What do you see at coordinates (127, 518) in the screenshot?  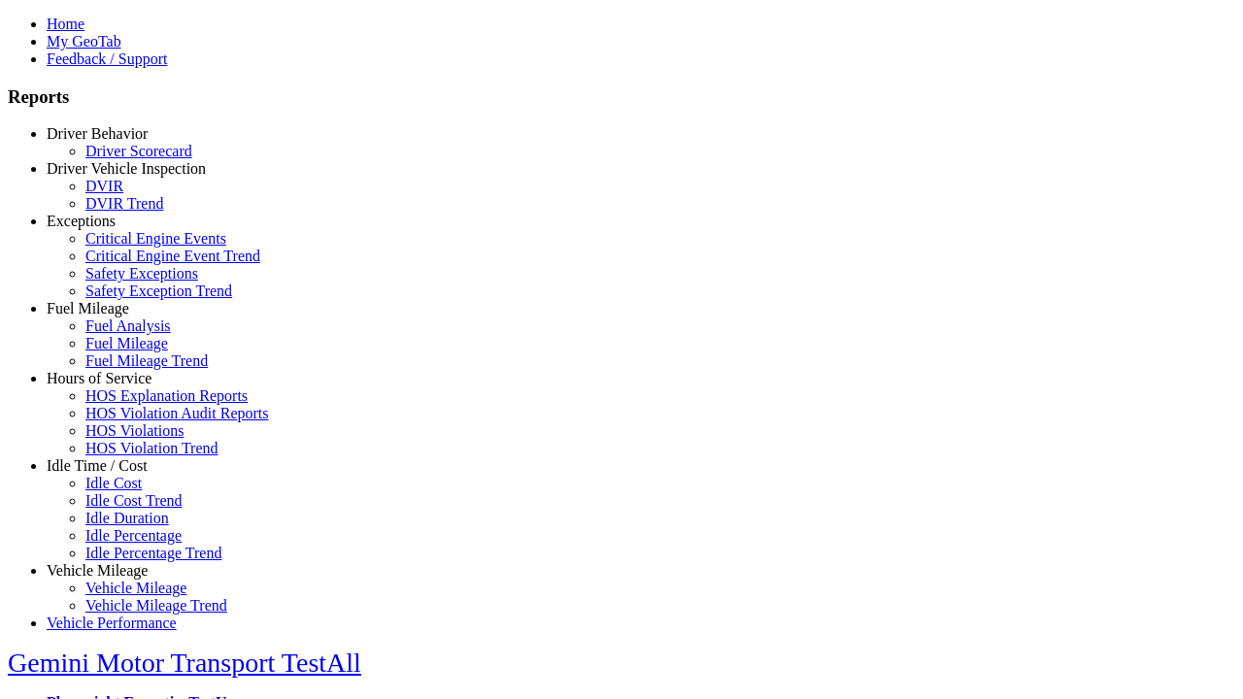 I see `a: Idle Duration` at bounding box center [127, 518].